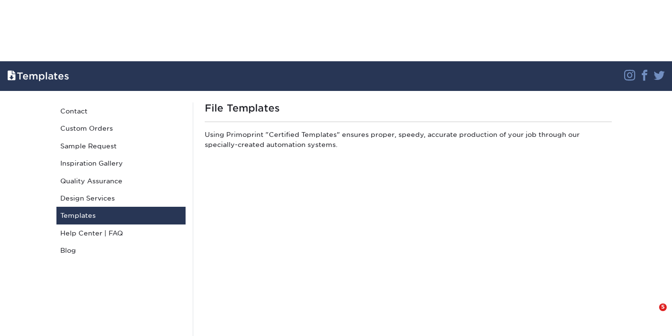 The image size is (672, 336). Describe the element at coordinates (408, 141) in the screenshot. I see `p: Using Primoprint "Certified Templates" ensures proper, speedy, accurate production of your job th...` at that location.